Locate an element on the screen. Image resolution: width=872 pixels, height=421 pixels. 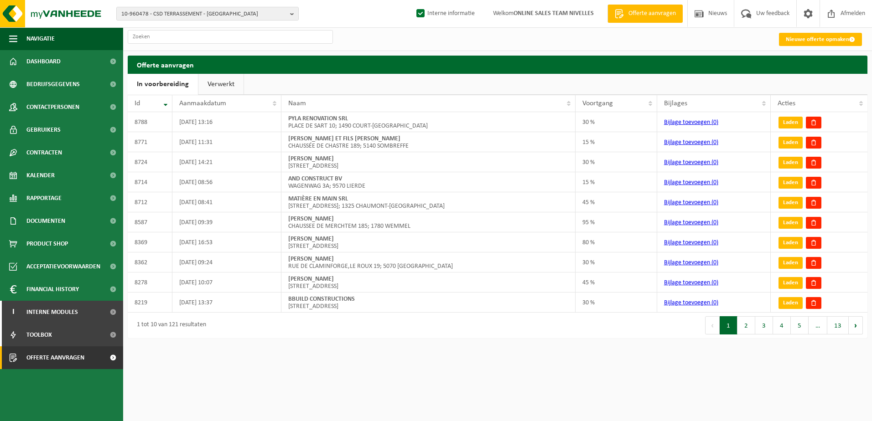
strong: PYLA RENOVATION SRL is located at coordinates (318, 119).